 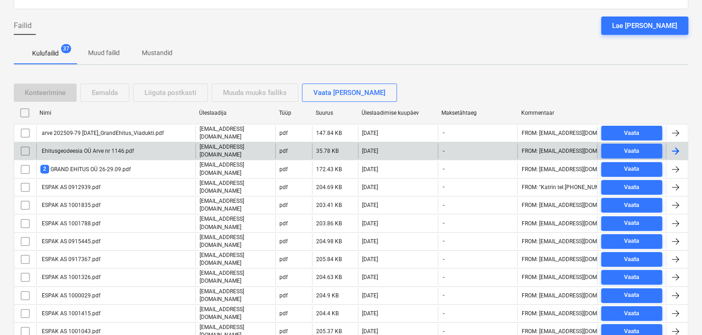 What do you see at coordinates (70, 241) in the screenshot?
I see `div: ESPAK AS 0915445.pdf` at bounding box center [70, 241].